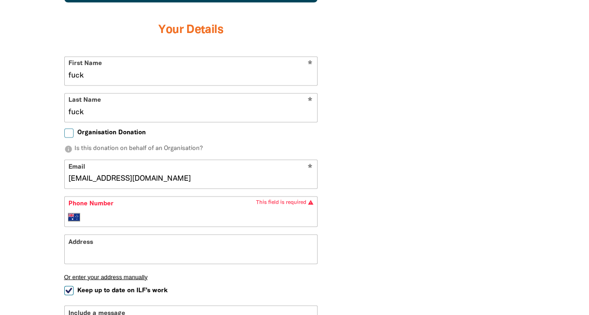  Describe the element at coordinates (69, 133) in the screenshot. I see `input: Organisation Donation` at that location.